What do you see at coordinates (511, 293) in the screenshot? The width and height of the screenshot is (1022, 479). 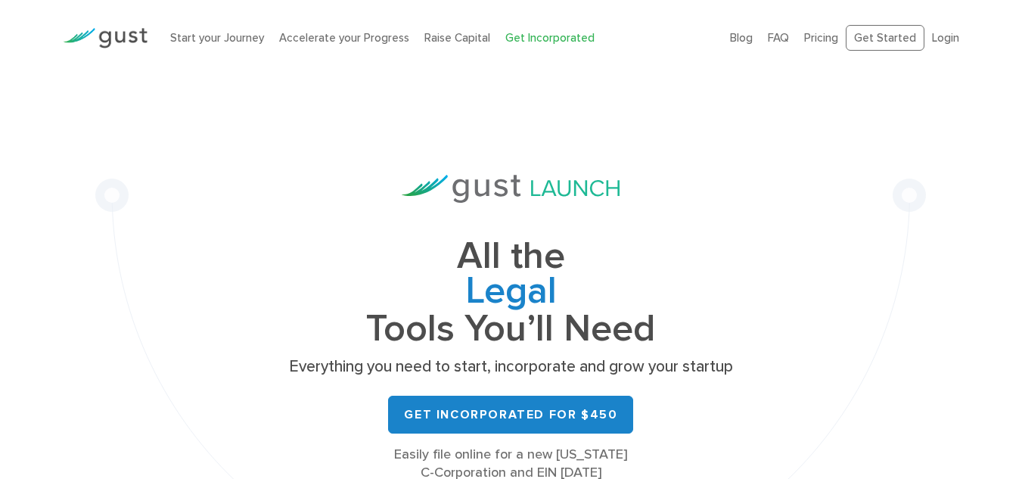 I see `span: Legal` at bounding box center [511, 293].